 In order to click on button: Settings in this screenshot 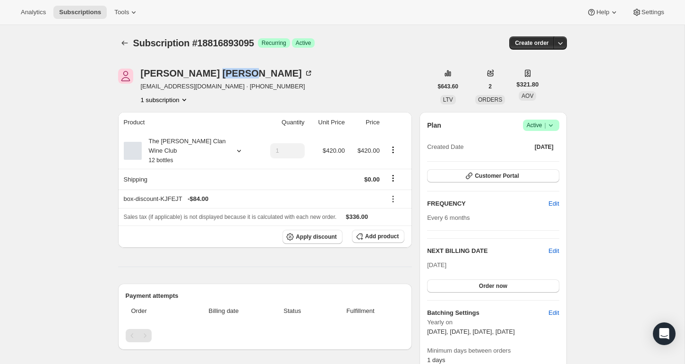, I will do `click(648, 12)`.